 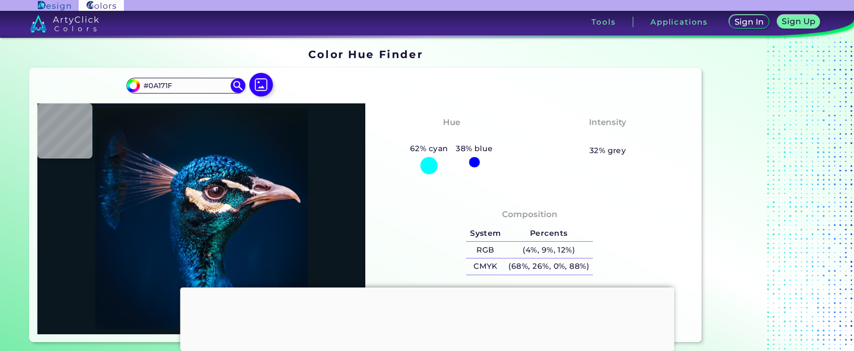 What do you see at coordinates (608, 137) in the screenshot?
I see `h3: Medium` at bounding box center [608, 137].